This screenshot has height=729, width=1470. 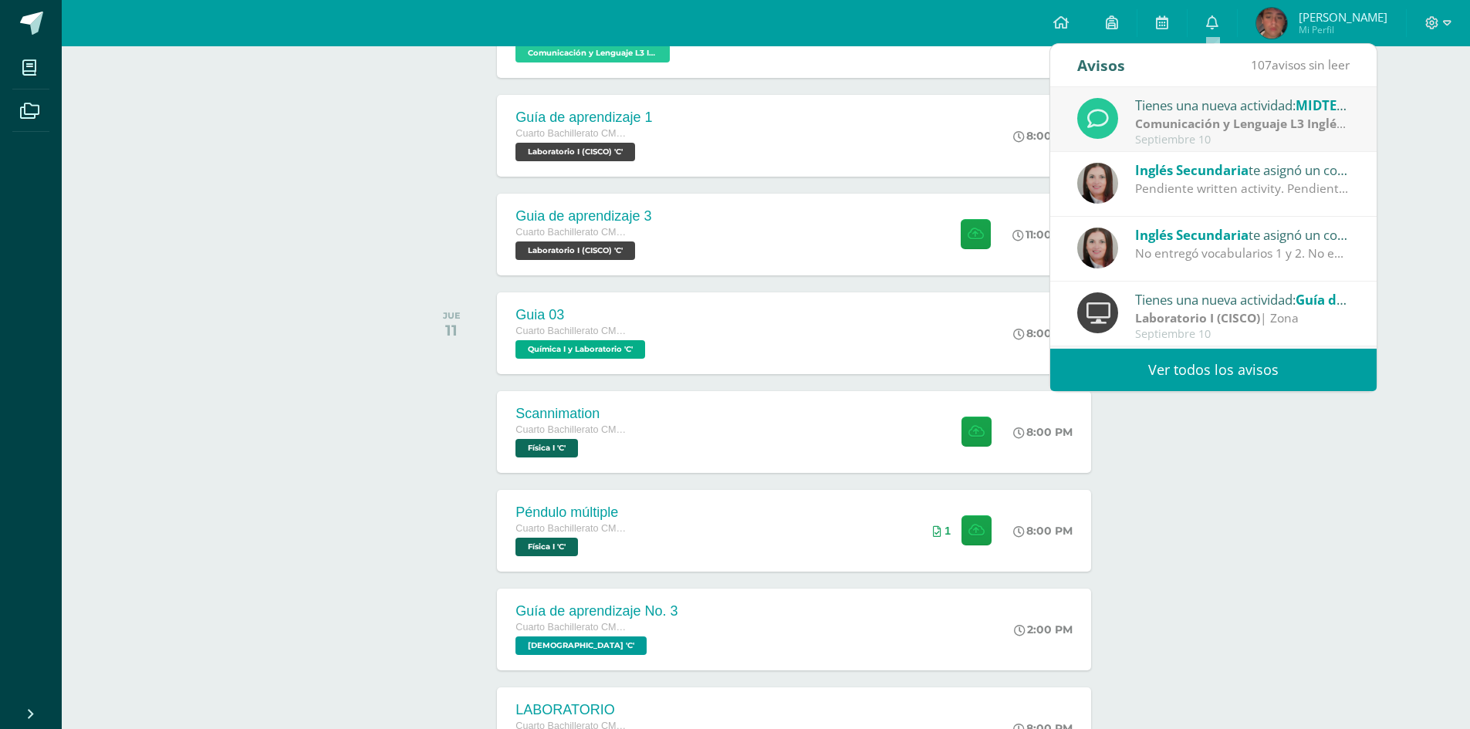 I want to click on div: Pendiente written activity. Pendiente listening., so click(x=1243, y=188).